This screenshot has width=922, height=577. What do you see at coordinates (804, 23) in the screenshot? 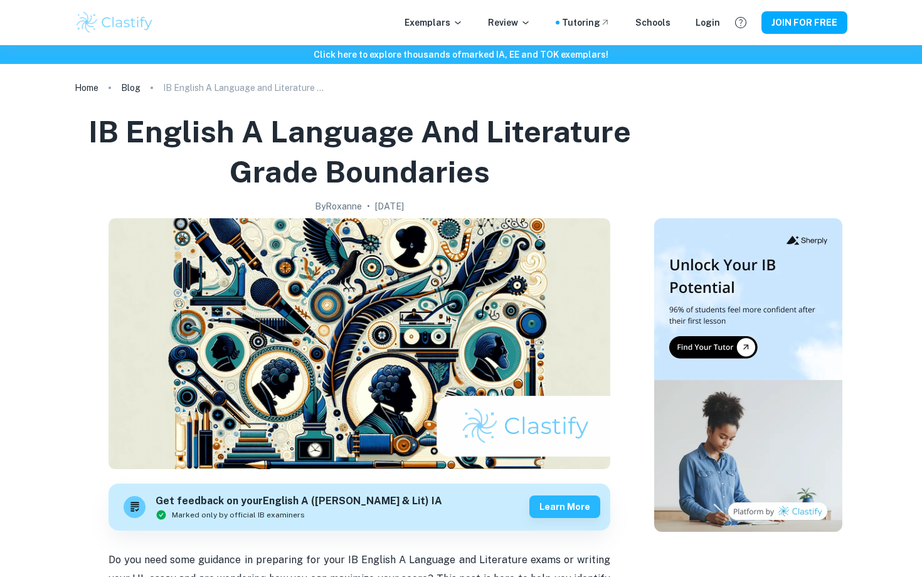
I see `button: JOIN FOR FREE` at bounding box center [804, 23].